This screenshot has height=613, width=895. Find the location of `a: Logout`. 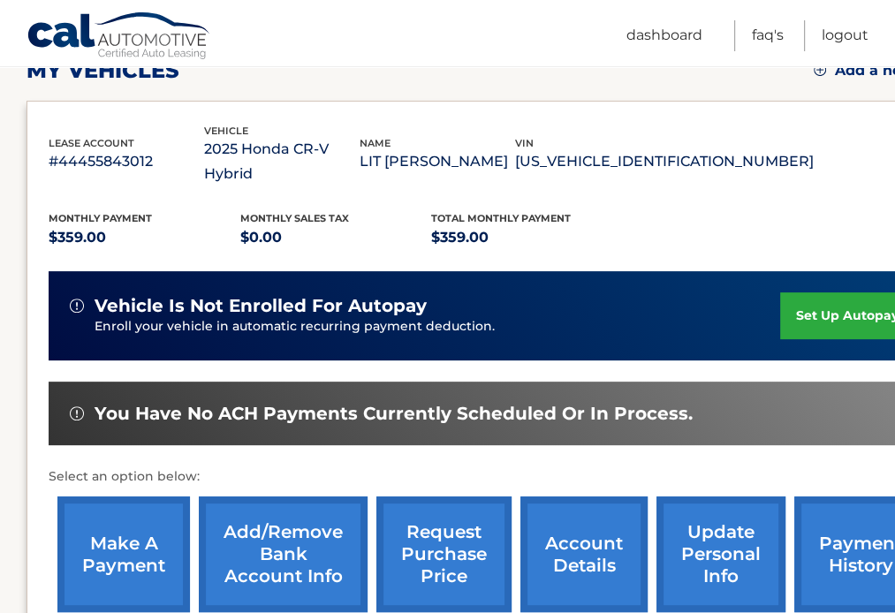

a: Logout is located at coordinates (845, 35).